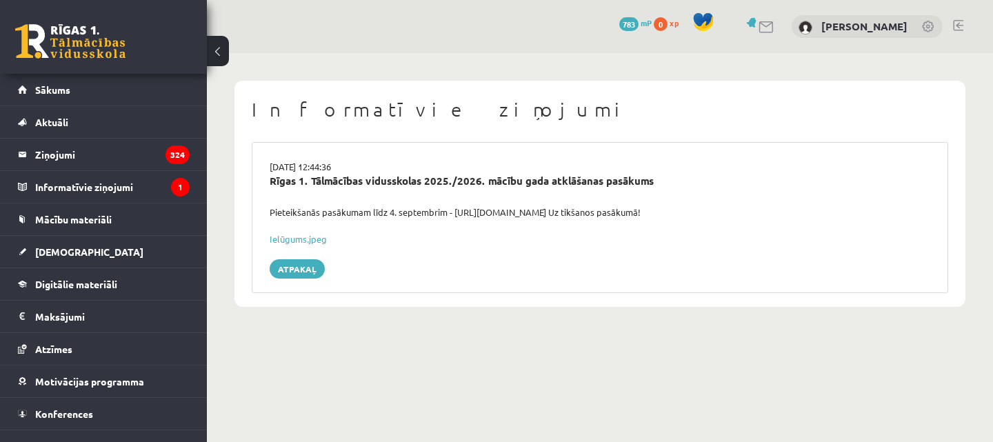  I want to click on a: Digitālie materiāli, so click(103, 284).